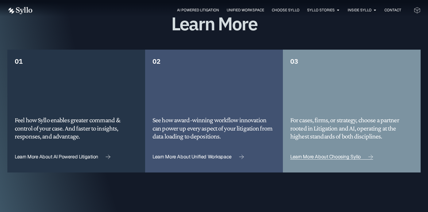 Image resolution: width=428 pixels, height=212 pixels. I want to click on a: AI Powered Litigation, so click(198, 10).